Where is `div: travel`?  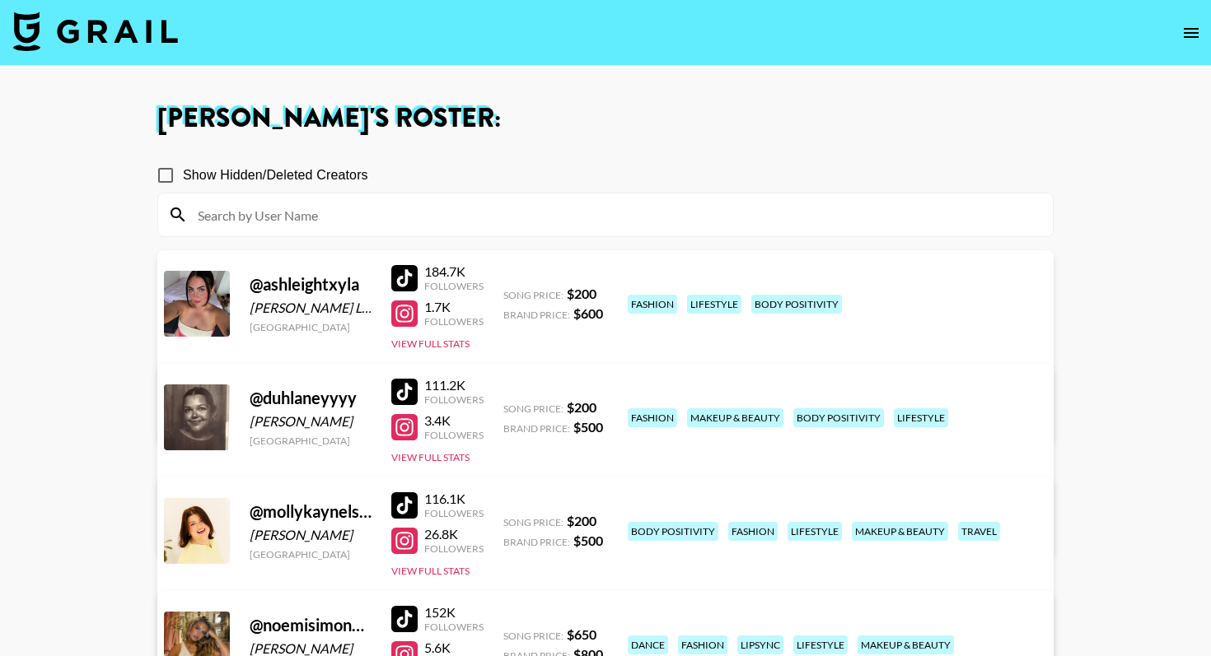
div: travel is located at coordinates (979, 531).